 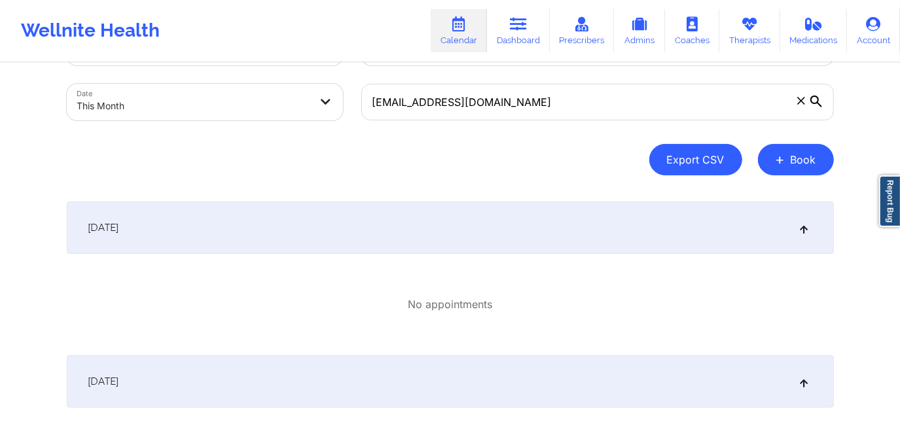 What do you see at coordinates (873, 31) in the screenshot?
I see `a: Account` at bounding box center [873, 31].